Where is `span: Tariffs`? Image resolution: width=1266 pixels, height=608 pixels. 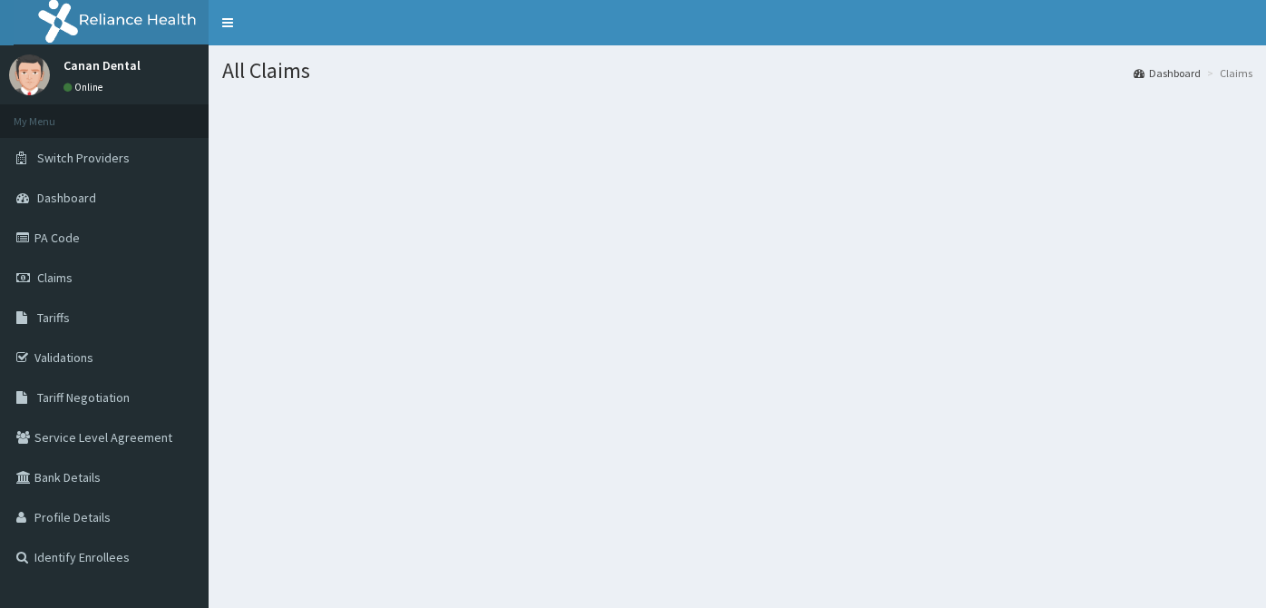 span: Tariffs is located at coordinates (54, 317).